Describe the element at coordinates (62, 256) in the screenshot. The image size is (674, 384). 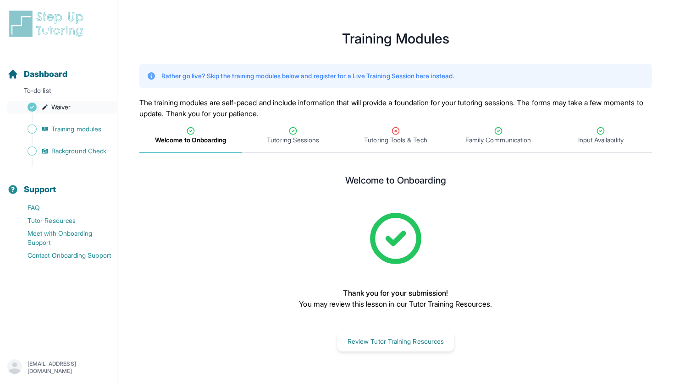
I see `a: Contact Onboarding Support` at that location.